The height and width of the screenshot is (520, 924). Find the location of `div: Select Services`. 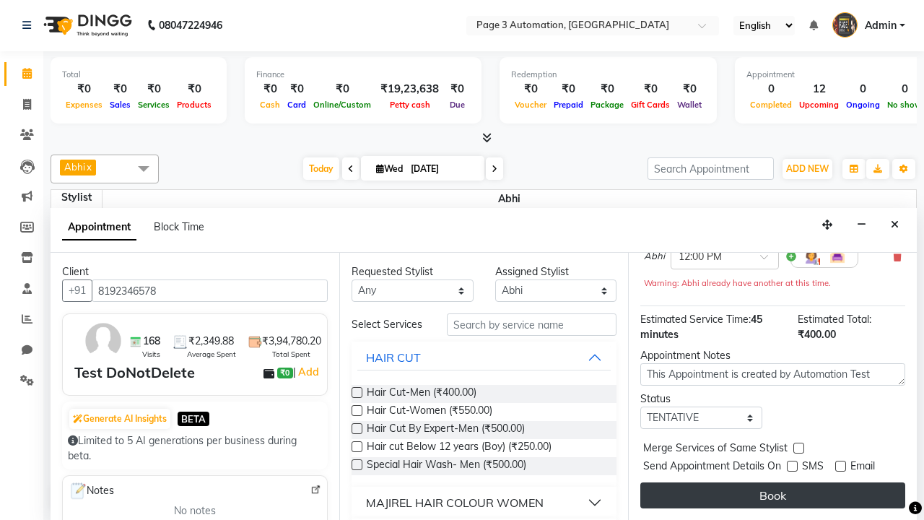

div: Select Services is located at coordinates (388, 324).